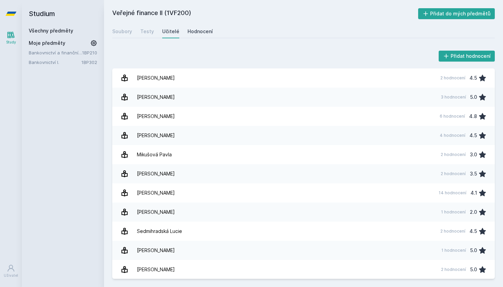 This screenshot has width=503, height=287. What do you see at coordinates (55, 53) in the screenshot?
I see `a: Bankovnictví a finanční instituce` at bounding box center [55, 53].